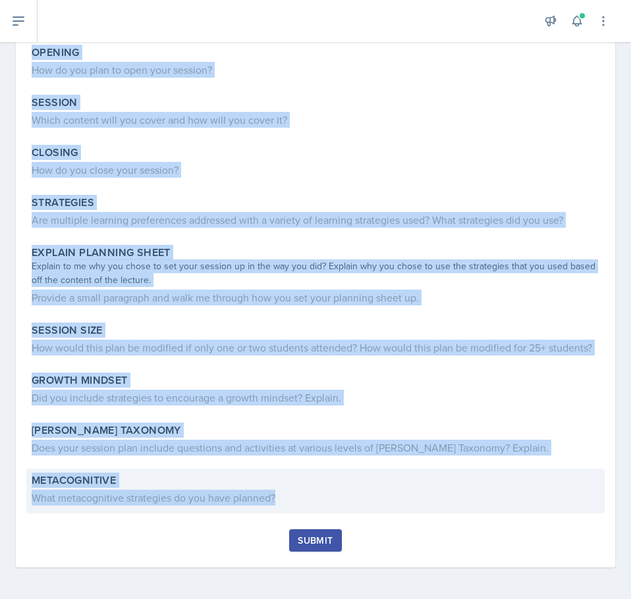 This screenshot has height=599, width=631. Describe the element at coordinates (55, 153) in the screenshot. I see `label: Closing` at that location.